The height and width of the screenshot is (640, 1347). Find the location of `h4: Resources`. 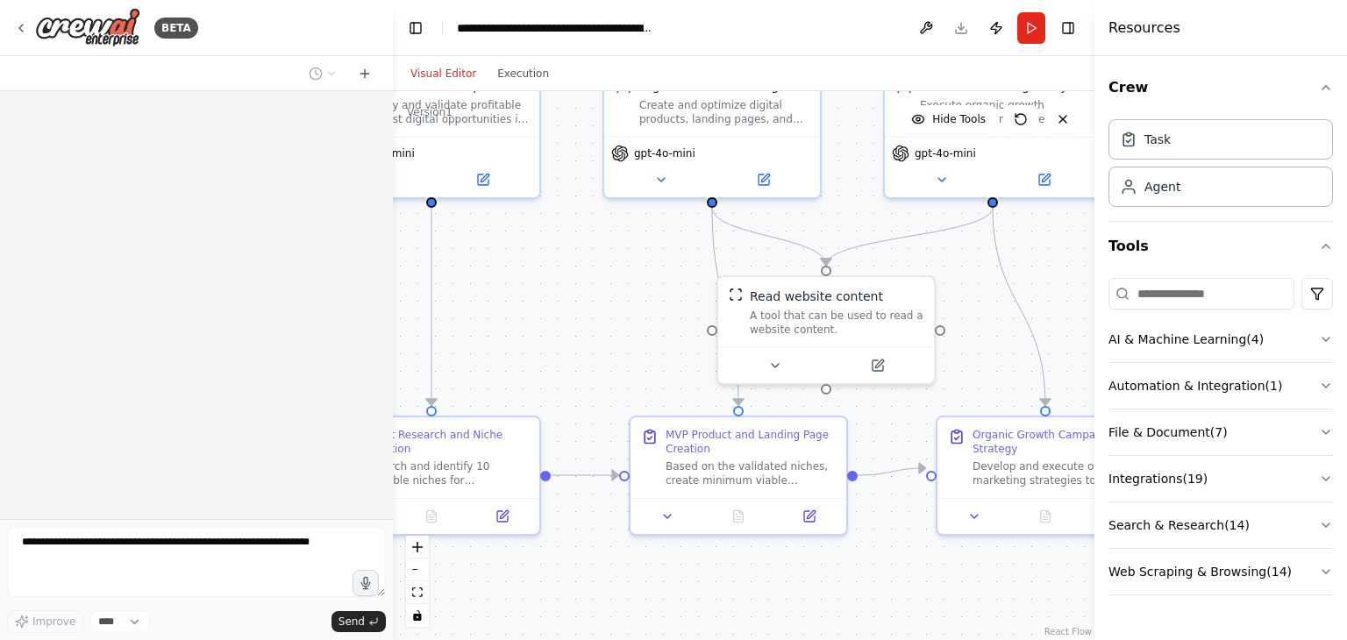

h4: Resources is located at coordinates (1144, 28).